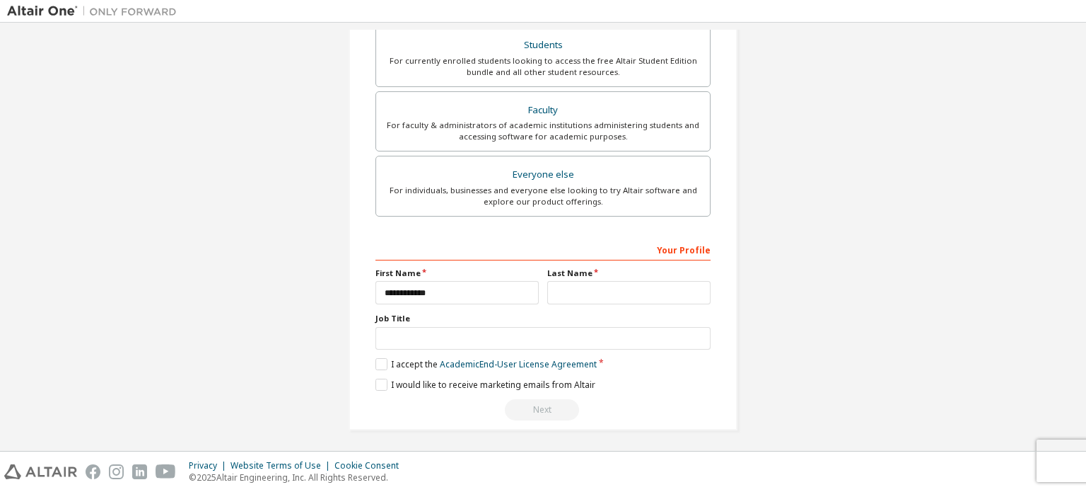 The image size is (1086, 492). Describe the element at coordinates (543, 249) in the screenshot. I see `div: Your Profile` at that location.